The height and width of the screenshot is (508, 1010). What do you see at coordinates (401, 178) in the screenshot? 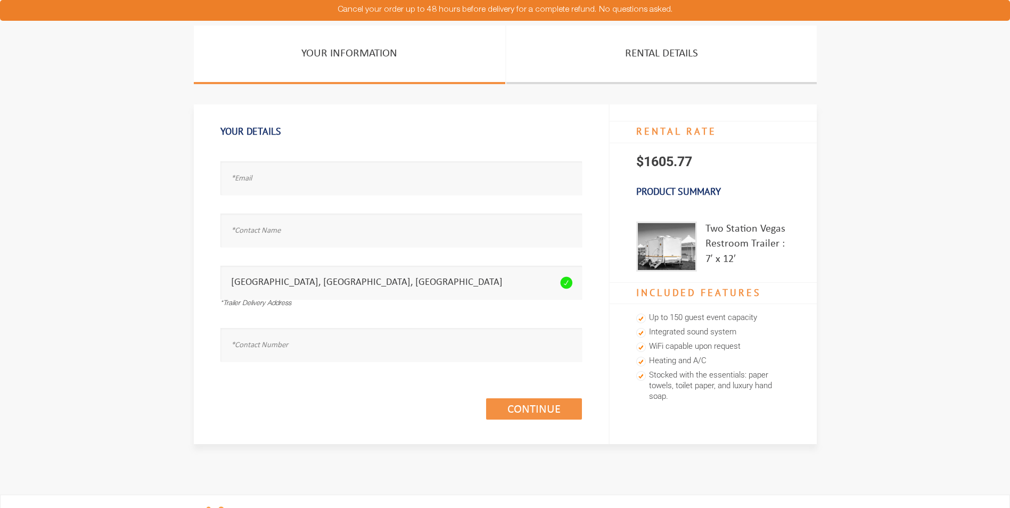
I see `input: *Email` at bounding box center [401, 178].